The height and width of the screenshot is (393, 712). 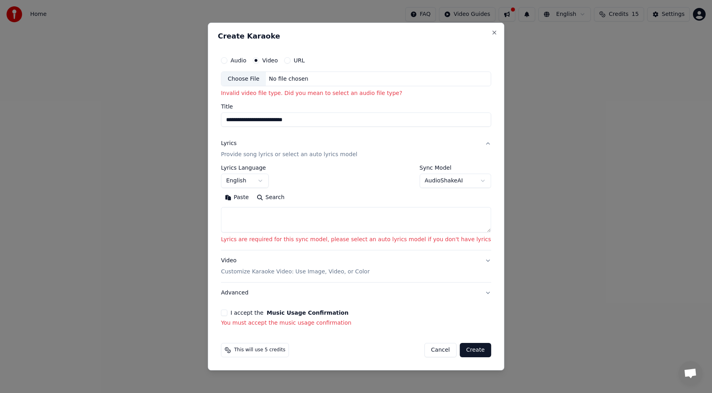 I want to click on label: Lyrics Language, so click(x=245, y=168).